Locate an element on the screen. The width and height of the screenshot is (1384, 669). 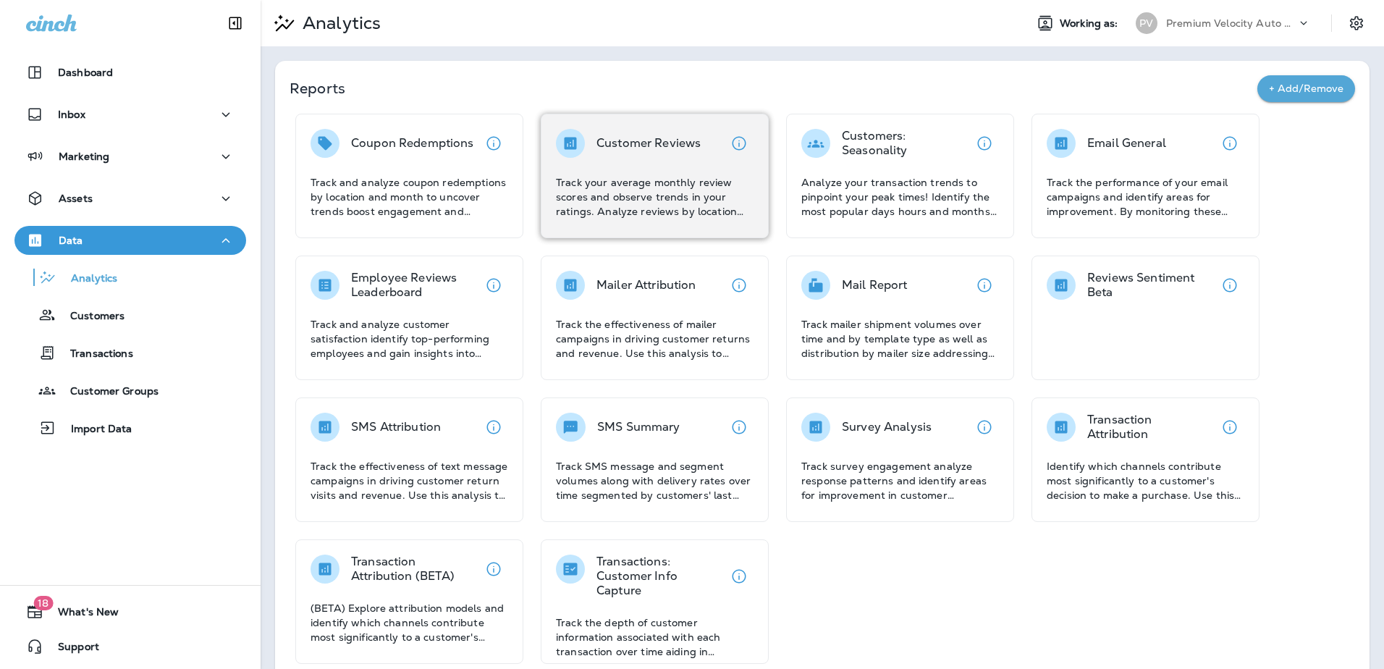
p: Transaction Attribution (BETA) is located at coordinates (415, 569).